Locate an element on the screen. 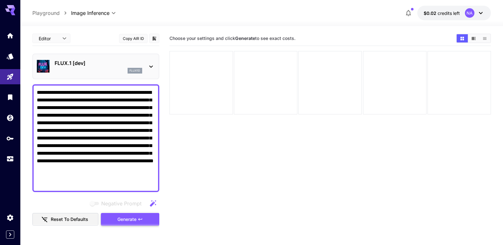 This screenshot has height=245, width=503. button: Reset to defaults is located at coordinates (65, 220).